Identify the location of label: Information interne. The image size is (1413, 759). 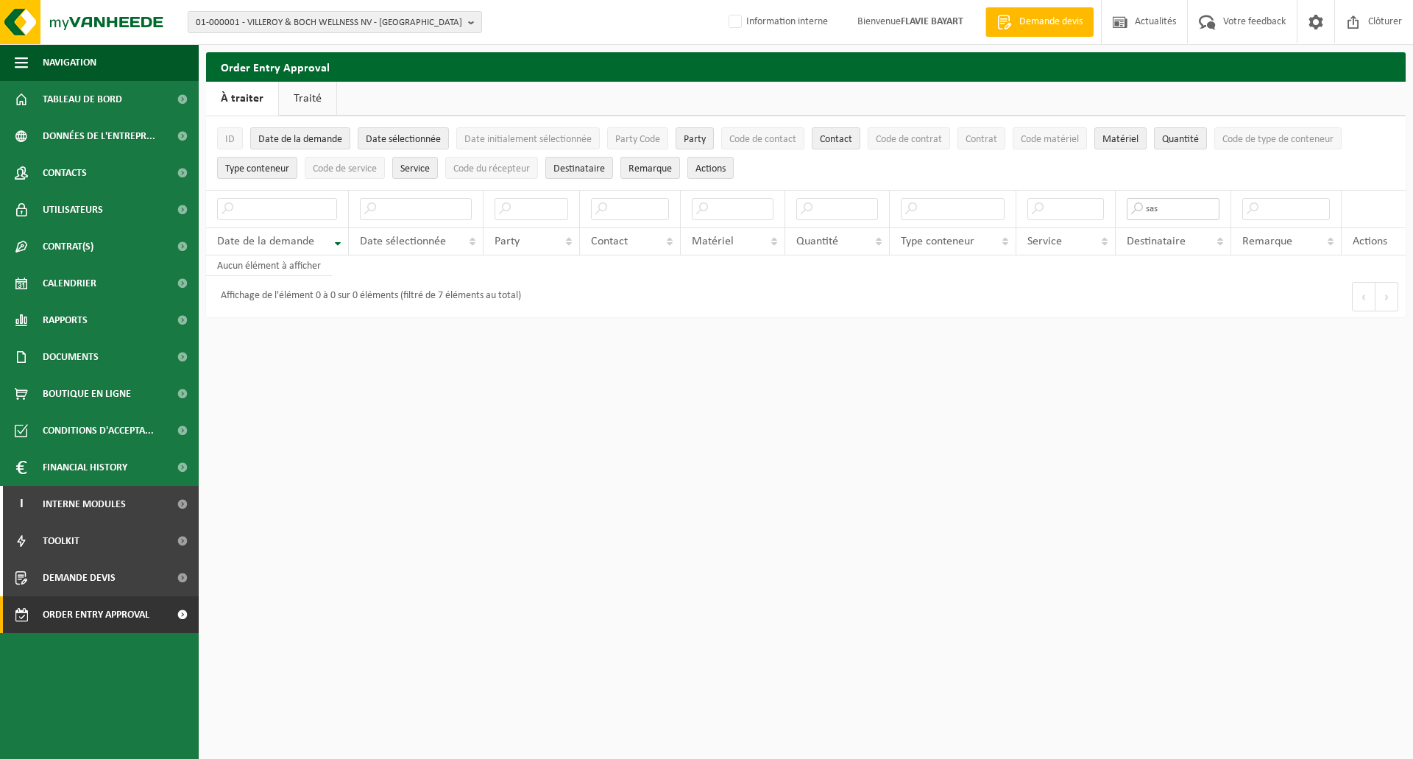
(776, 22).